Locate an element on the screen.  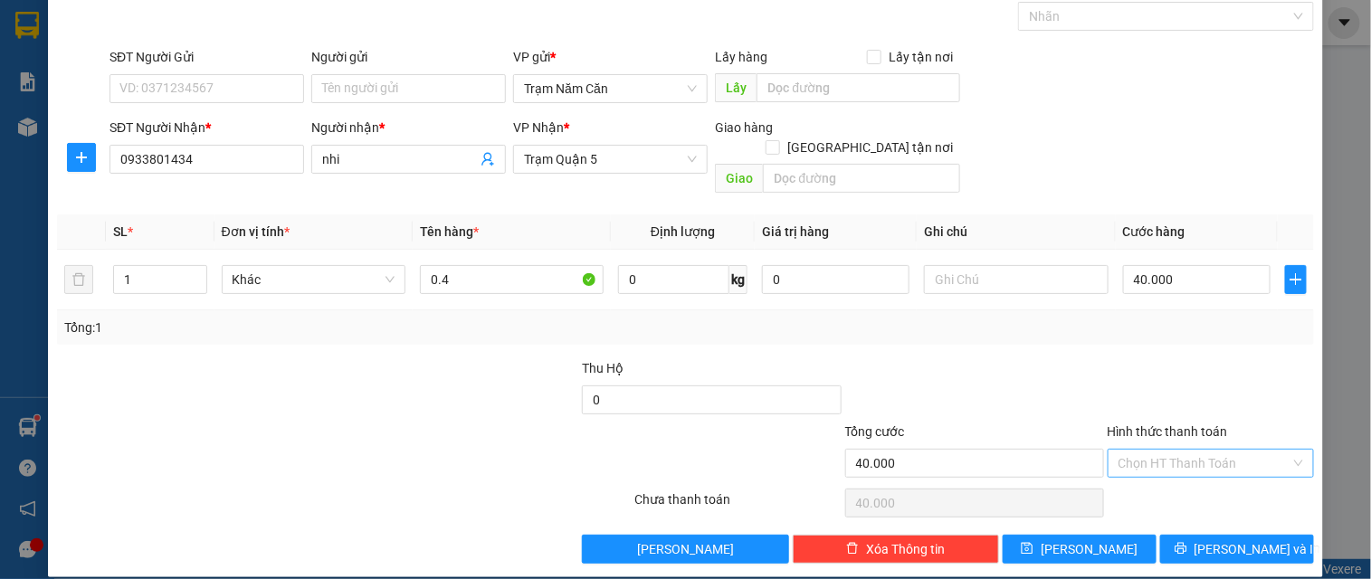
span: Trạm Quận 5 is located at coordinates (610, 159).